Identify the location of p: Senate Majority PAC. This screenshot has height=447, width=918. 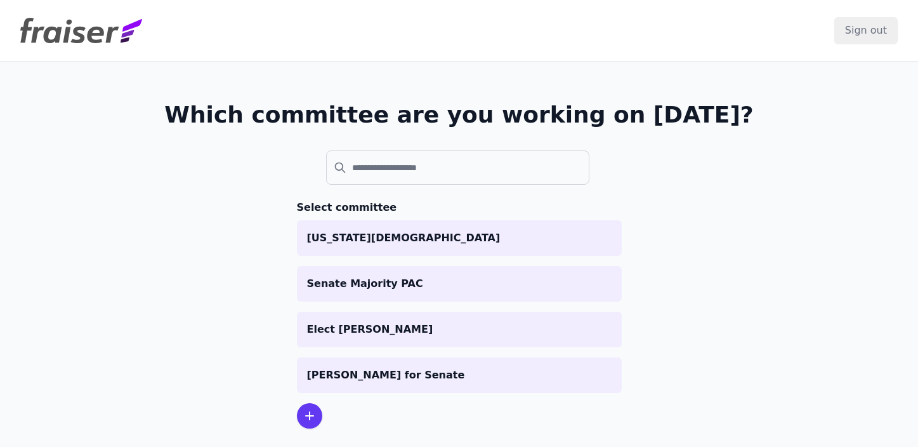
(460, 284).